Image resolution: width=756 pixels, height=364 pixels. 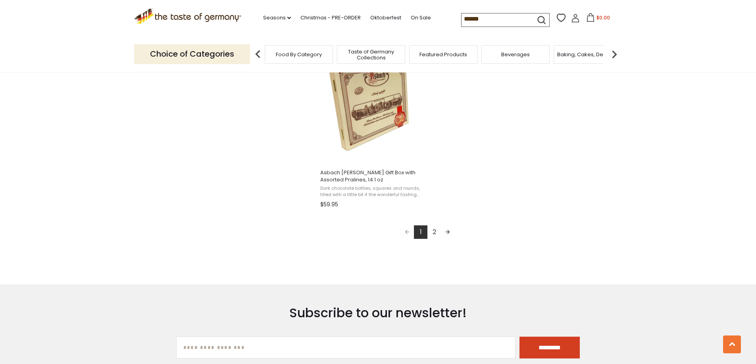 What do you see at coordinates (614, 54) in the screenshot?
I see `img: next arrow` at bounding box center [614, 54].